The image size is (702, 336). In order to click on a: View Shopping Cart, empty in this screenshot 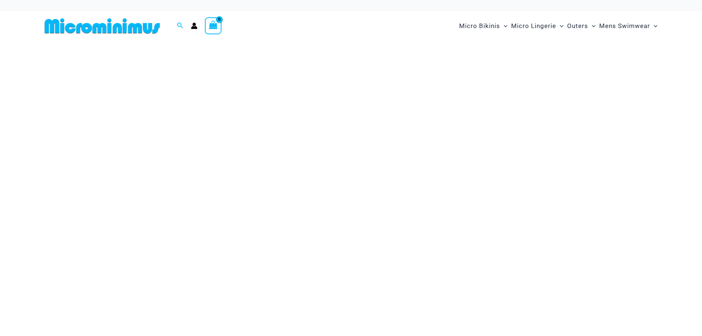, I will do `click(213, 26)`.